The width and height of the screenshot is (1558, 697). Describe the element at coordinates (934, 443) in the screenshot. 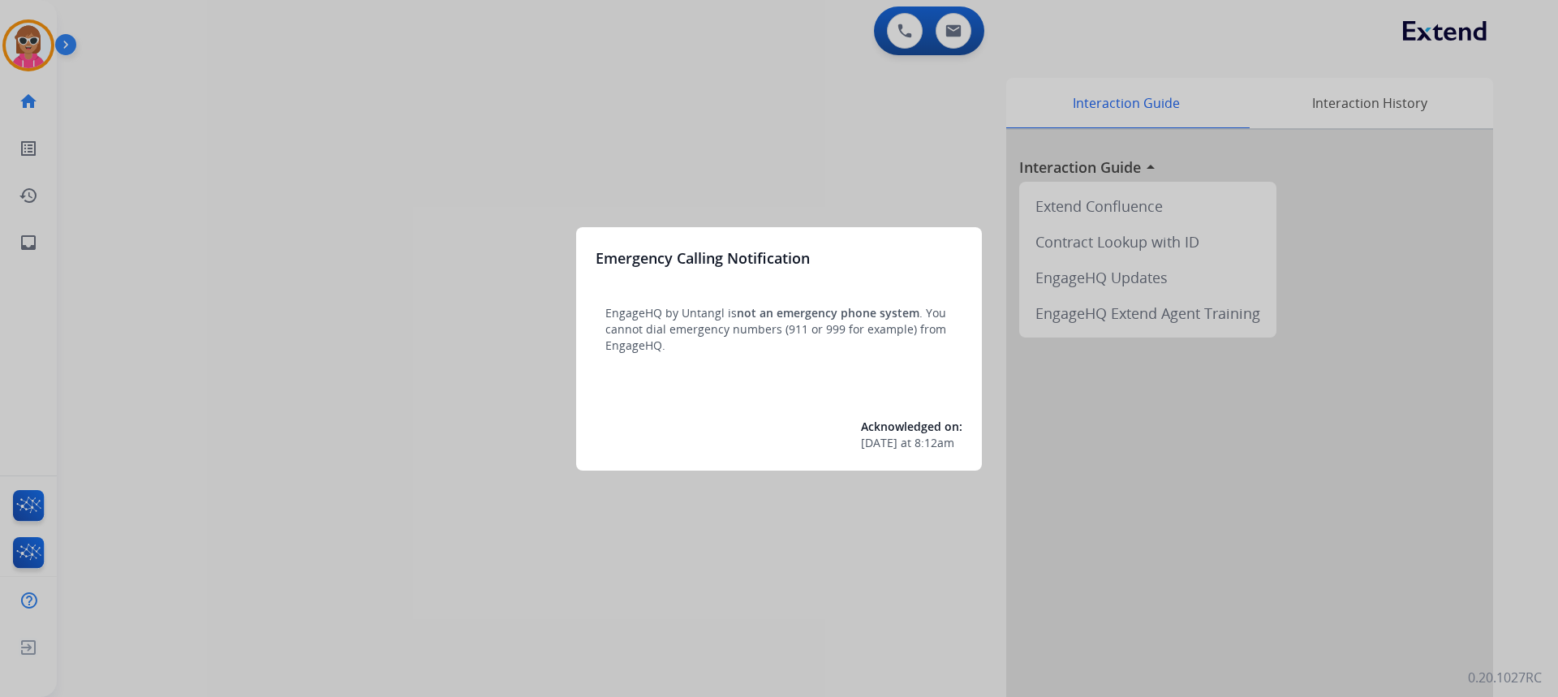

I see `span: 8:12am` at that location.